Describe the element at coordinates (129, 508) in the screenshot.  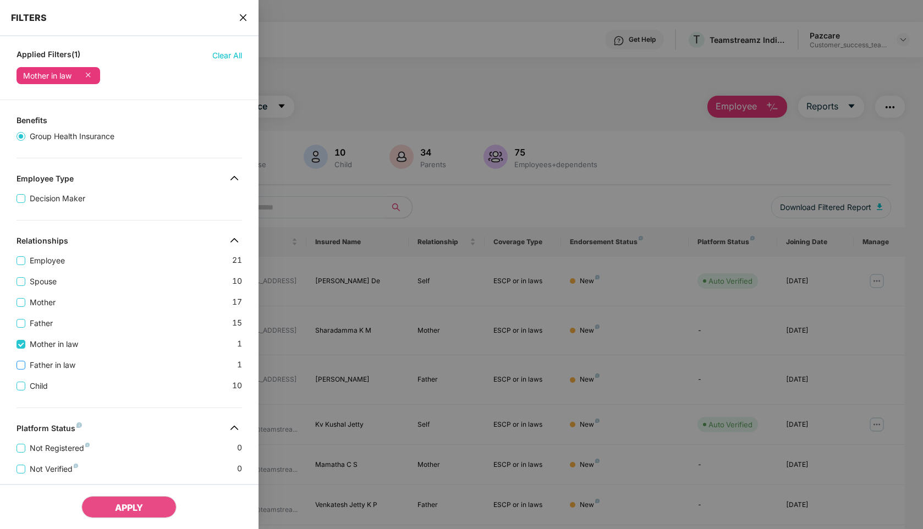
I see `span: APPLY` at that location.